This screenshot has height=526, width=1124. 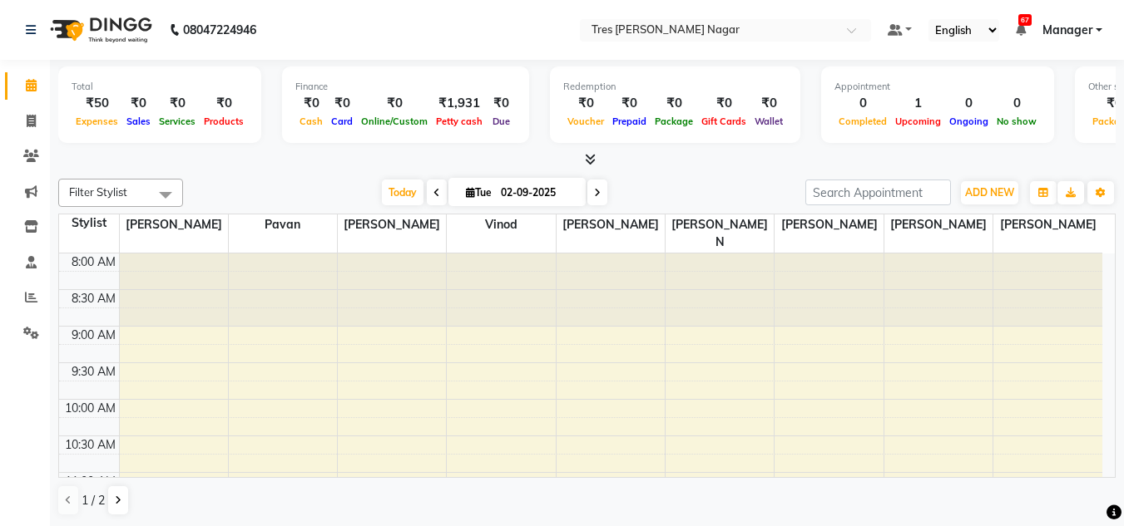 I want to click on span: Card, so click(x=342, y=121).